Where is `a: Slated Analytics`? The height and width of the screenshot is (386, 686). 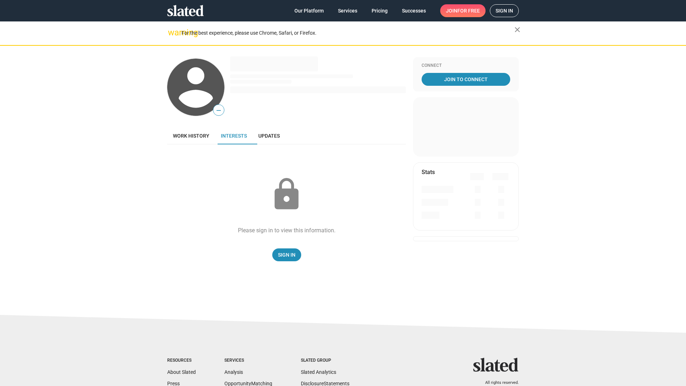 a: Slated Analytics is located at coordinates (318, 372).